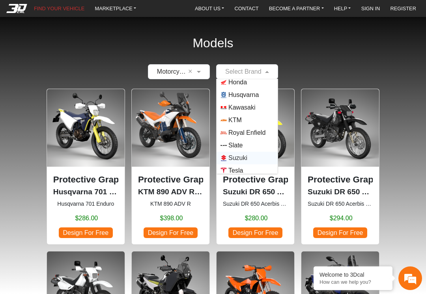 The width and height of the screenshot is (426, 294). I want to click on img: 701 Enduronull2016-2024, so click(86, 128).